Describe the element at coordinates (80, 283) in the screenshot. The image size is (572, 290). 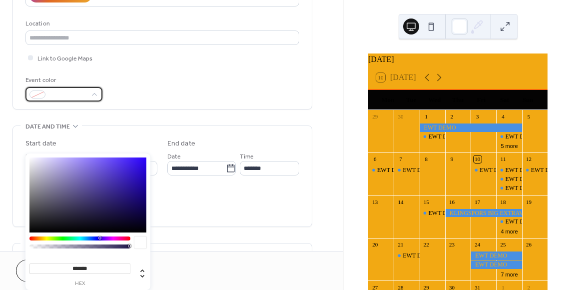
I see `label: hex` at that location.